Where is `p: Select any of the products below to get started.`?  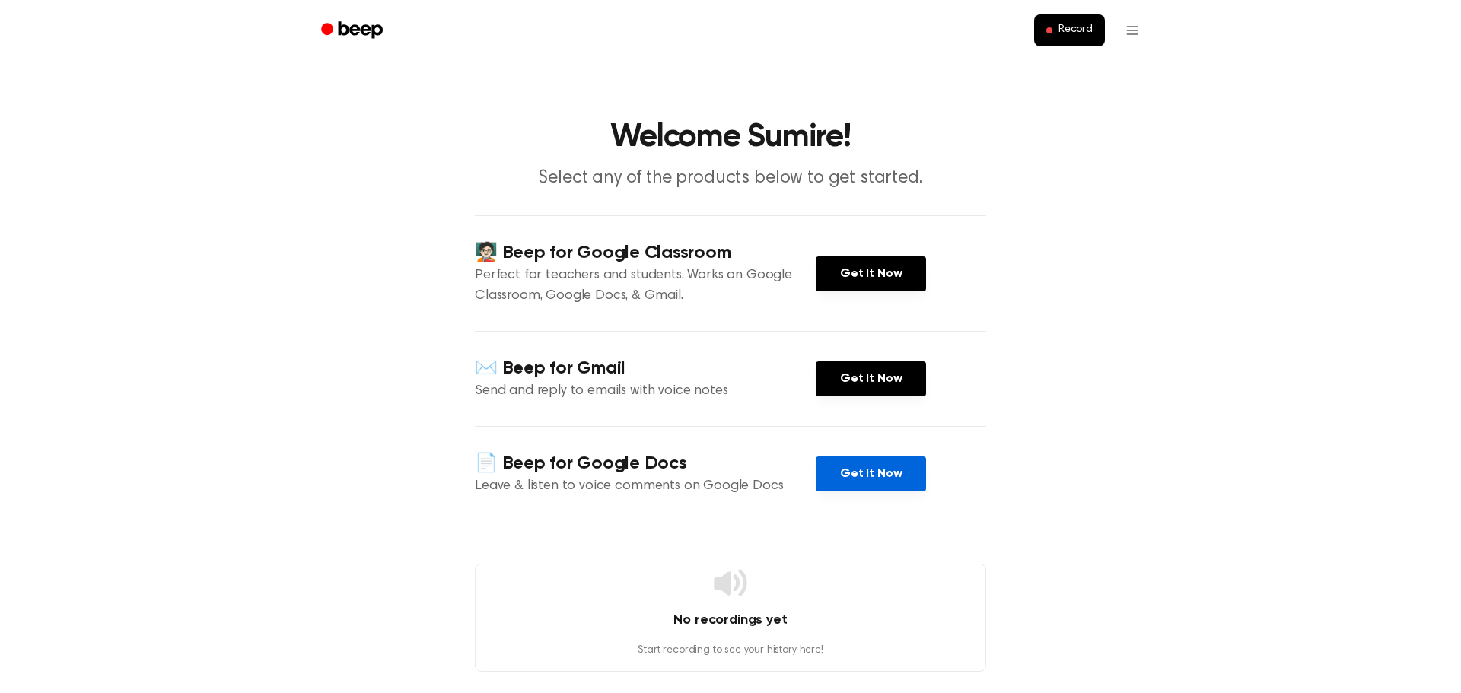
p: Select any of the products below to get started. is located at coordinates (730, 178).